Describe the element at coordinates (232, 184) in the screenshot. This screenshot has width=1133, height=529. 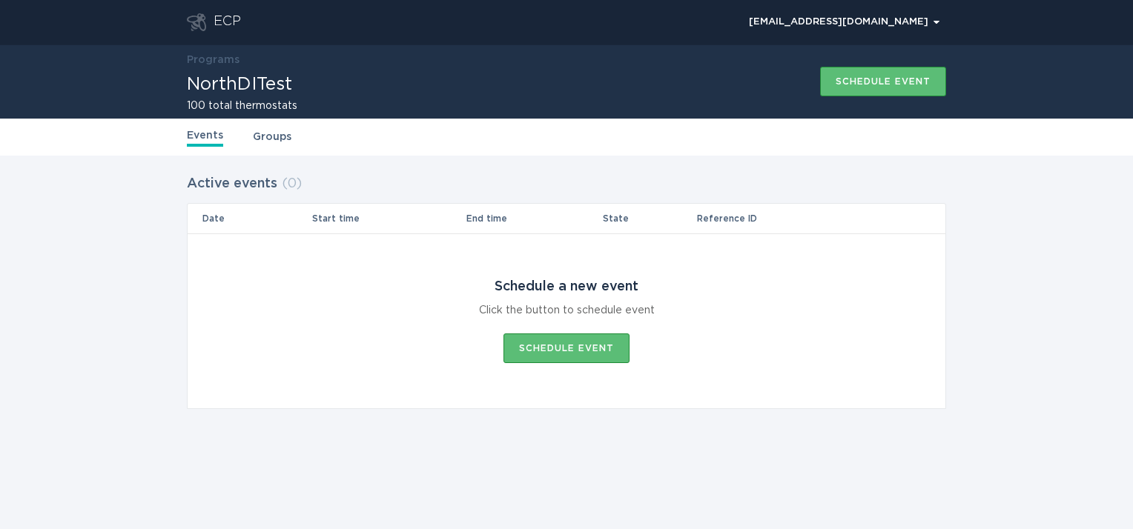
I see `h2: Active events` at that location.